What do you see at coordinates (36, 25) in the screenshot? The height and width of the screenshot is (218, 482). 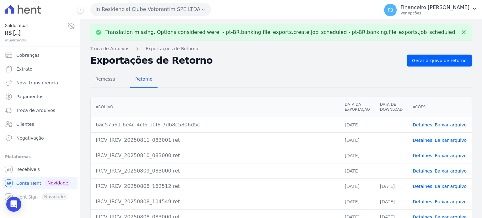 I see `span: Saldo atual` at bounding box center [36, 25].